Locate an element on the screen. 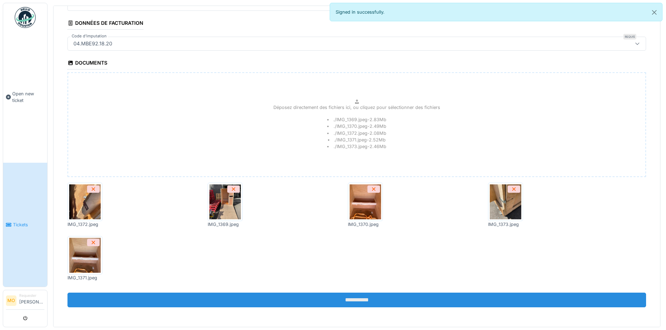 This screenshot has width=666, height=330. img: pw8tu39w0npxk2e2lucnjikr8wus is located at coordinates (85, 256).